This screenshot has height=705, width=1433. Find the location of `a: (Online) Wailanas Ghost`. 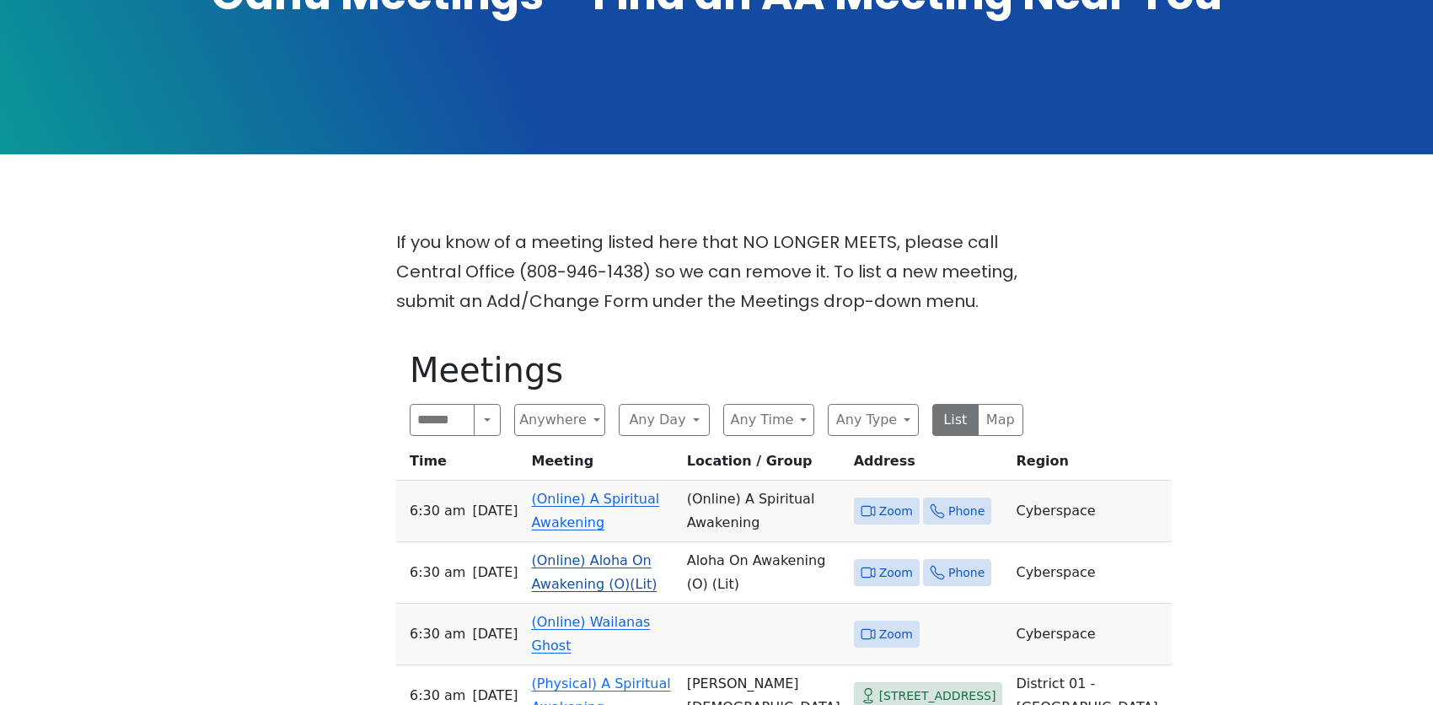

a: (Online) Wailanas Ghost is located at coordinates (591, 633).